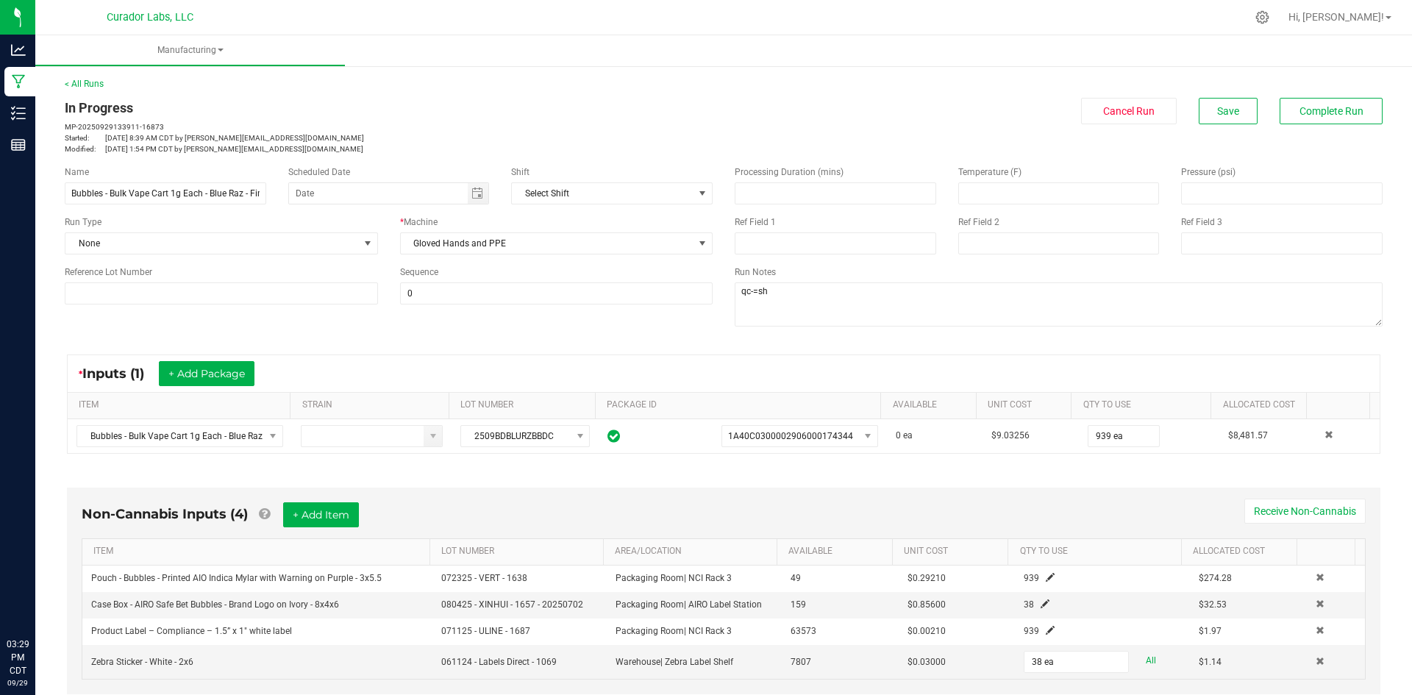 The image size is (1412, 695). I want to click on a: All, so click(1151, 660).